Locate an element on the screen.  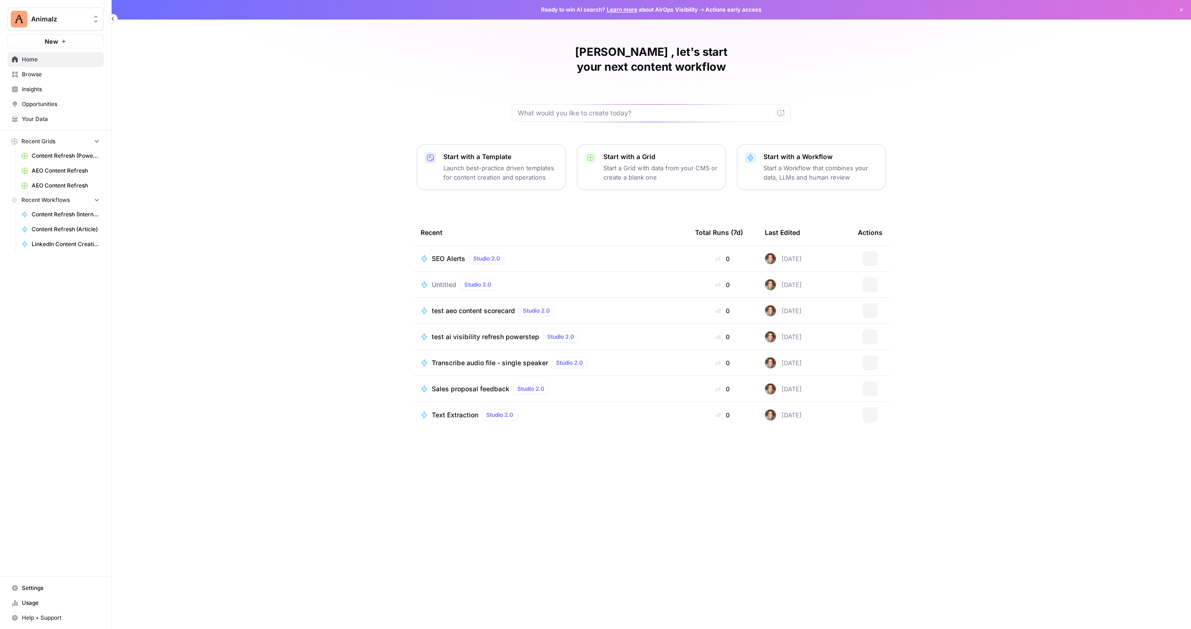
span: Animalz is located at coordinates (59, 19).